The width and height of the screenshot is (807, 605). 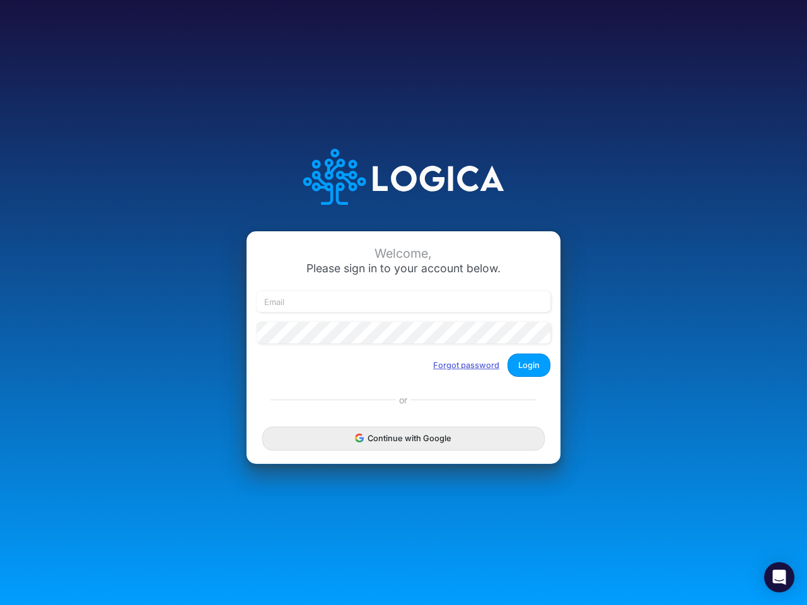 What do you see at coordinates (404, 268) in the screenshot?
I see `span: Please sign in to your account below.` at bounding box center [404, 268].